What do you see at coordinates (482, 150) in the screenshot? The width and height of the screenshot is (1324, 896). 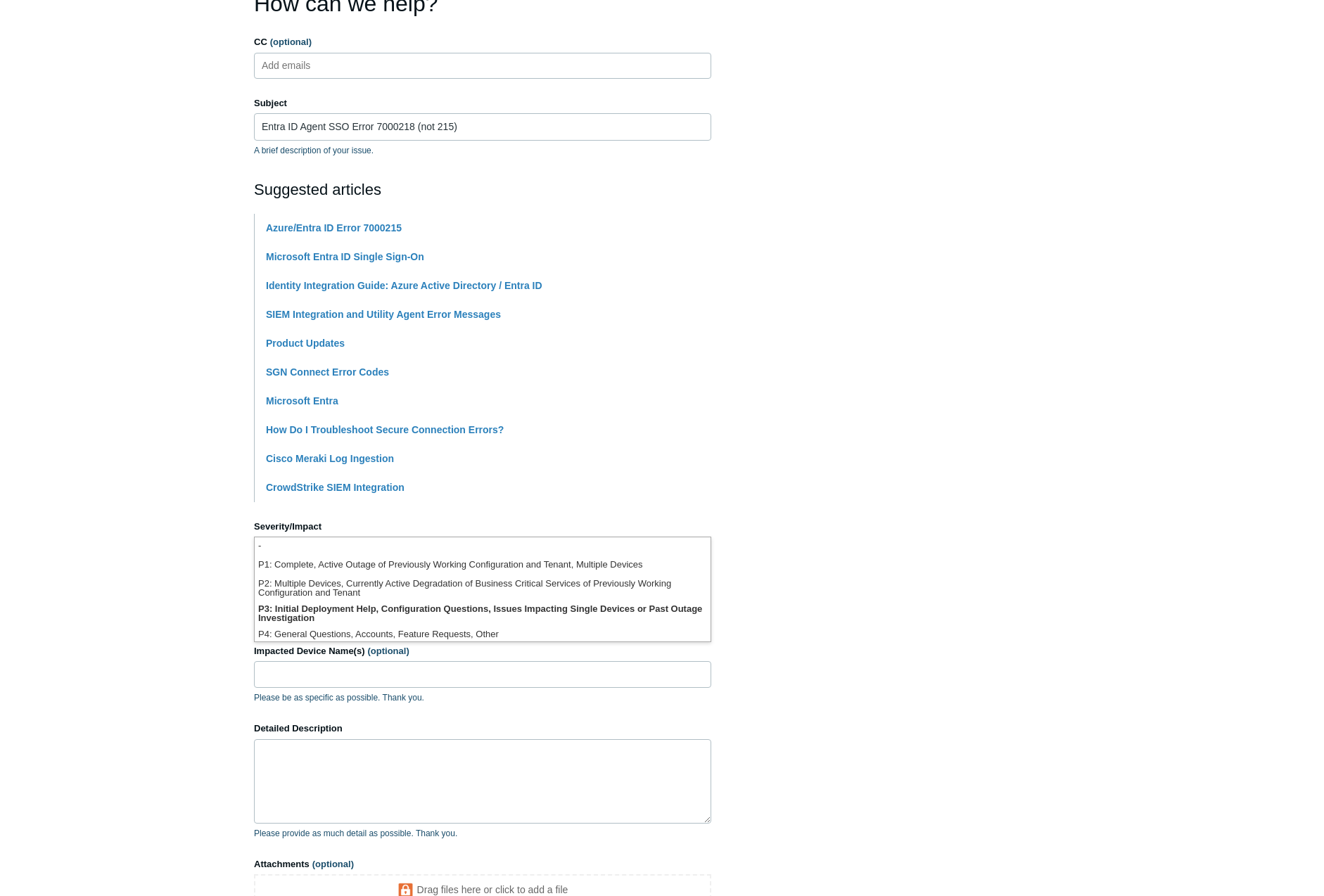 I see `p: A brief description of your issue.` at bounding box center [482, 150].